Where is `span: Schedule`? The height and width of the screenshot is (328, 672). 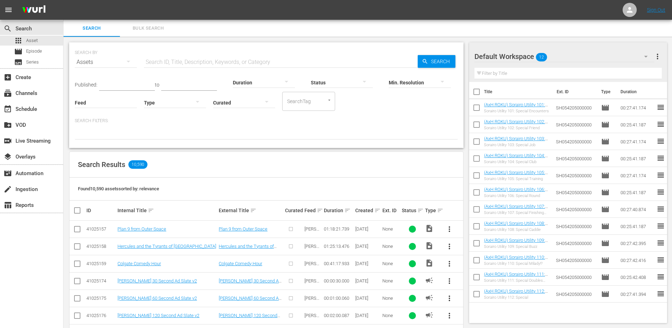 span: Schedule is located at coordinates (8, 109).